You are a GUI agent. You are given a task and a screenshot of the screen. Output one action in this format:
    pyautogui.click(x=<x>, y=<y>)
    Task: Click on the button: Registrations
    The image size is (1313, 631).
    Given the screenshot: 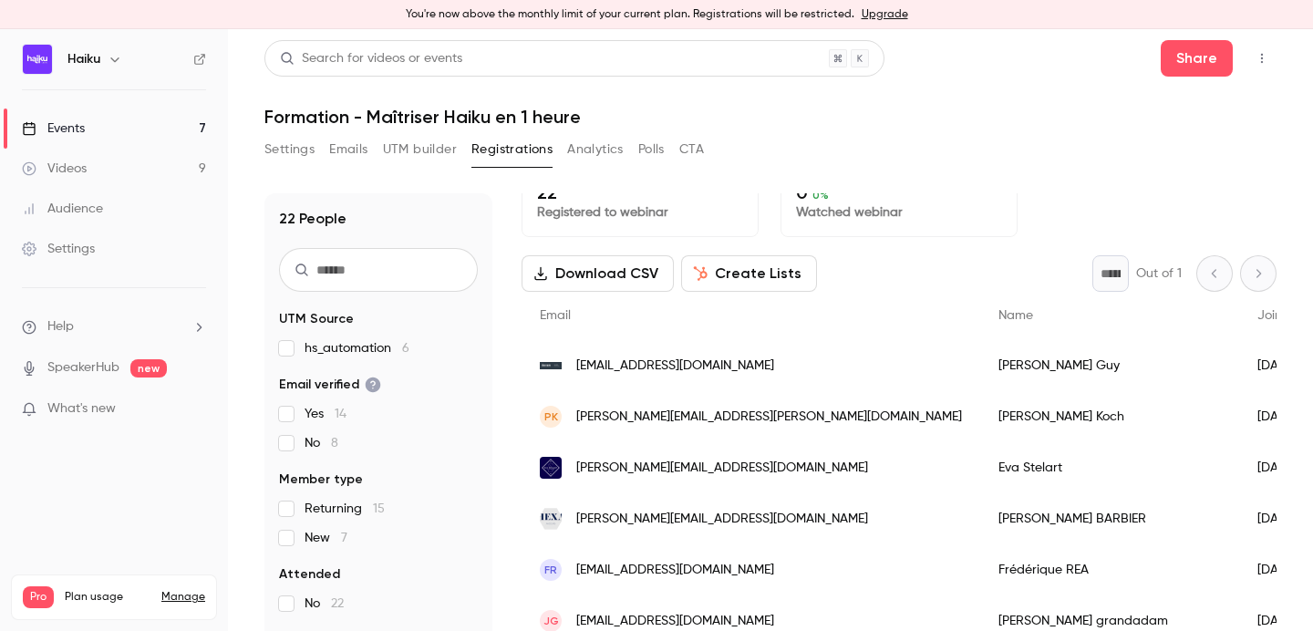 What is the action you would take?
    pyautogui.click(x=512, y=150)
    